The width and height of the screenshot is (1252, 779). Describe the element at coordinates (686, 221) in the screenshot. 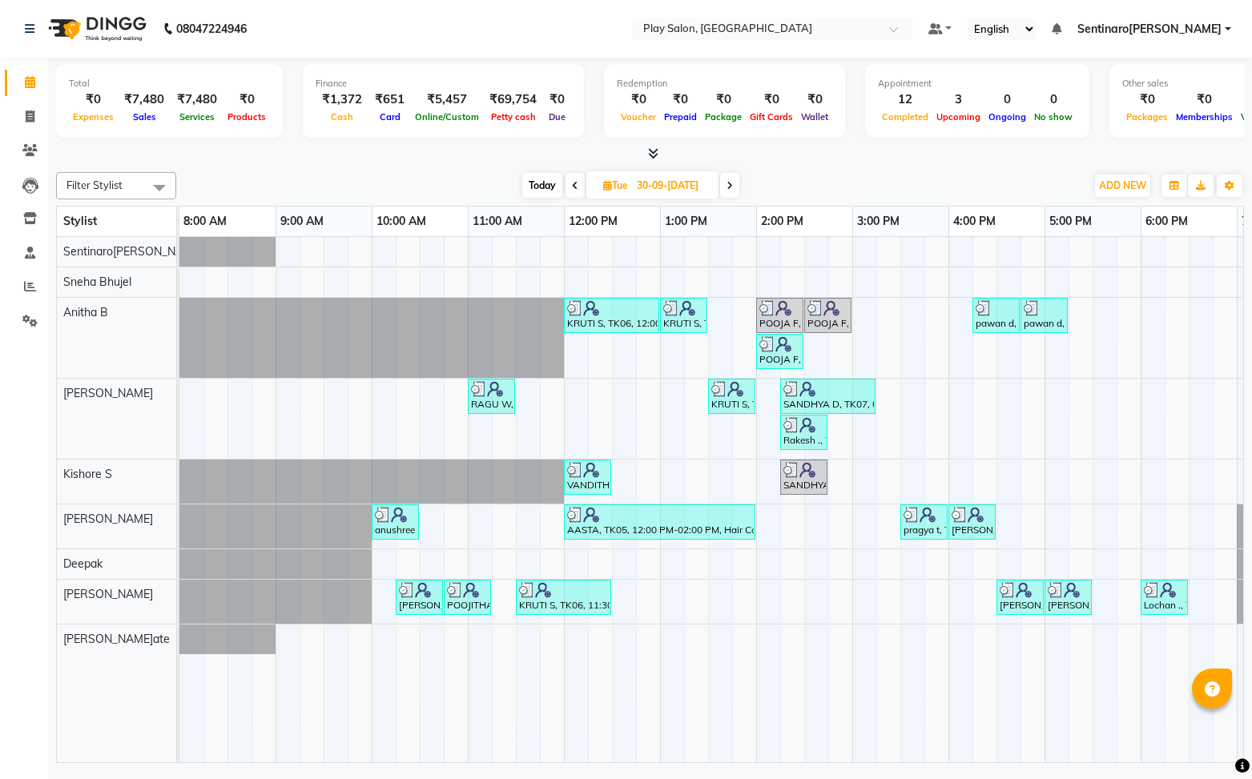

I see `a: 1:00 PM` at that location.